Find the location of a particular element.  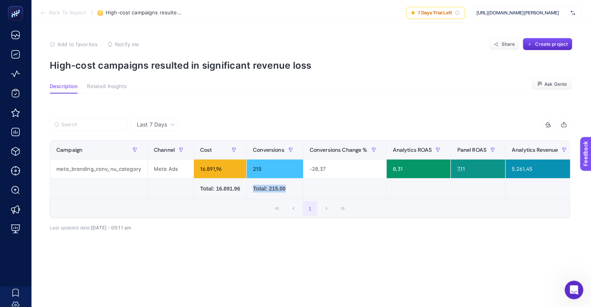

div: Meta Ads is located at coordinates (171, 169).